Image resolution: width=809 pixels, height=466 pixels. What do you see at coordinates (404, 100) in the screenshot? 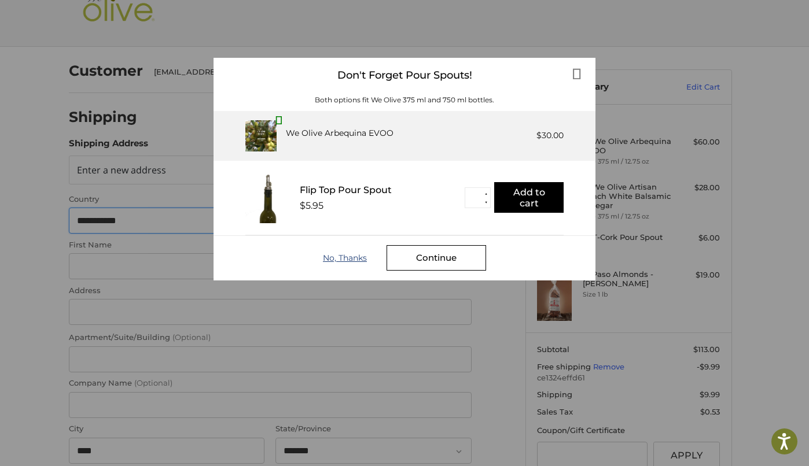
I see `div: Both options fit We Olive 375 ml and 750 ml bottles.` at bounding box center [404, 100].